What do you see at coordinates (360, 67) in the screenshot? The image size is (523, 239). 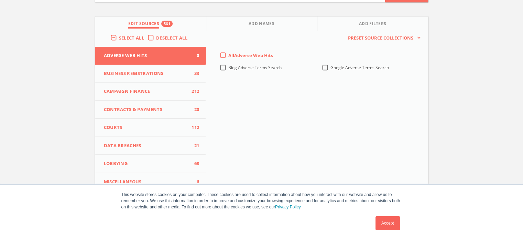 I see `span: Google Adverse Terms Search` at bounding box center [360, 67].